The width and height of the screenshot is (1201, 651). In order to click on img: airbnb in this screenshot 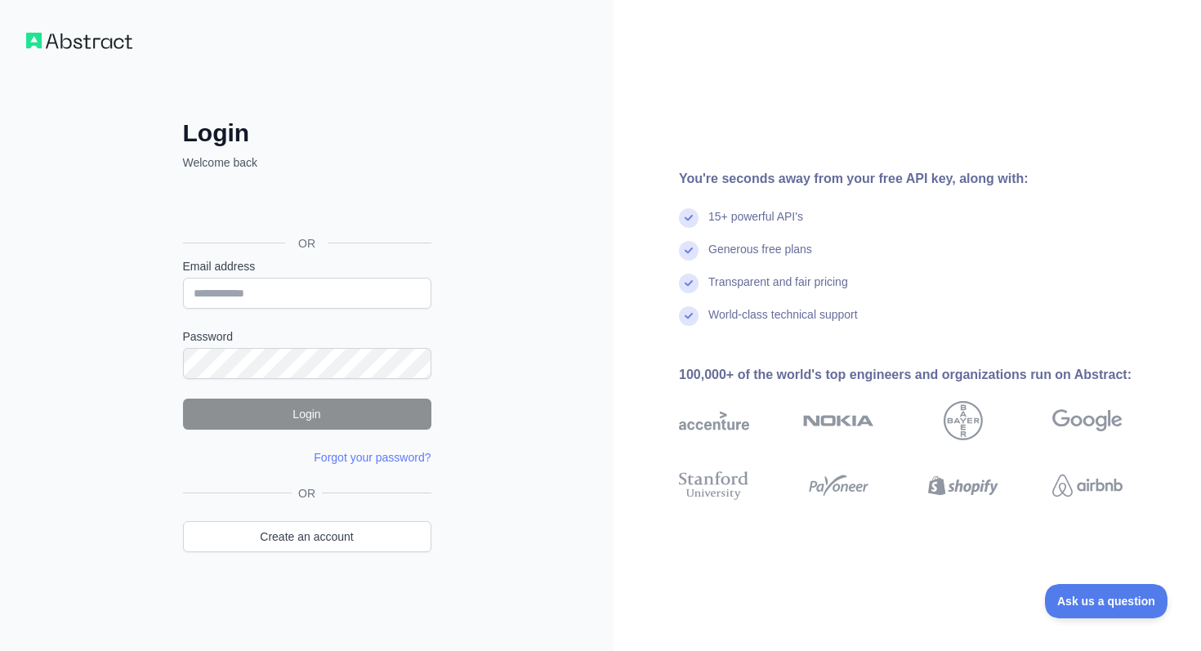, I will do `click(1087, 485)`.